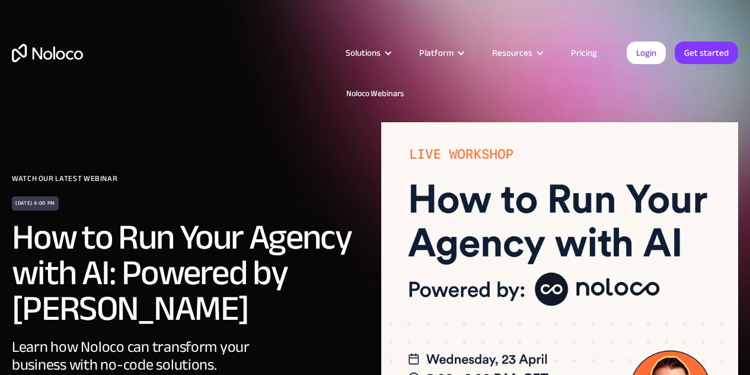 This screenshot has width=750, height=375. Describe the element at coordinates (646, 53) in the screenshot. I see `a: Login` at that location.